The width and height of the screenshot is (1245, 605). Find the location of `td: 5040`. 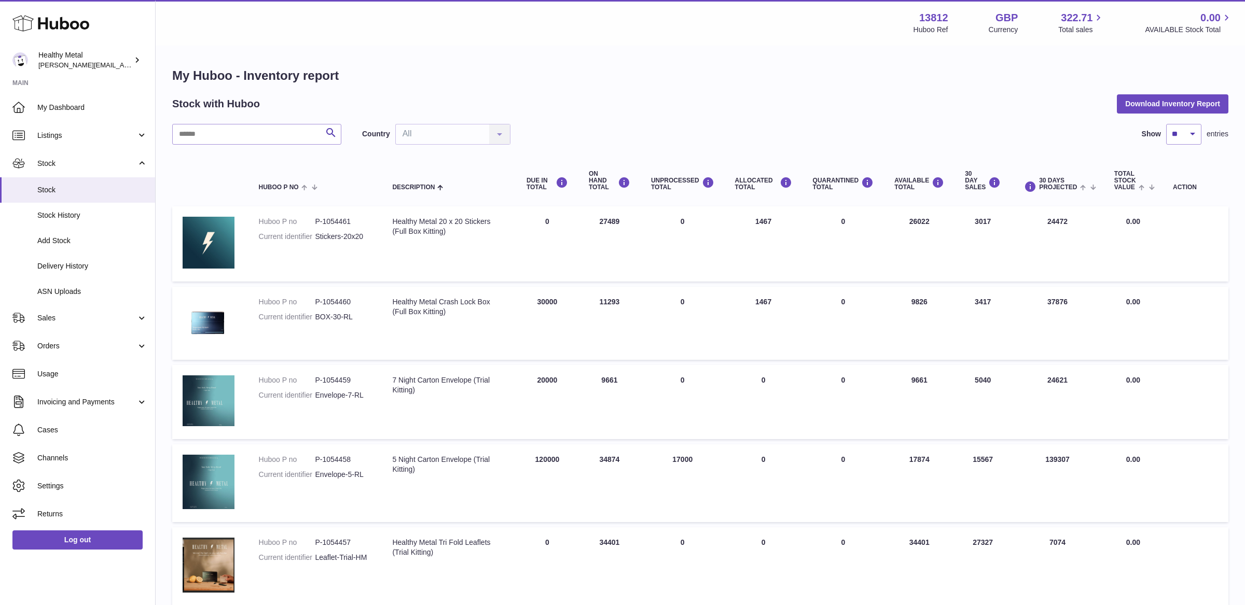

td: 5040 is located at coordinates (983, 402).